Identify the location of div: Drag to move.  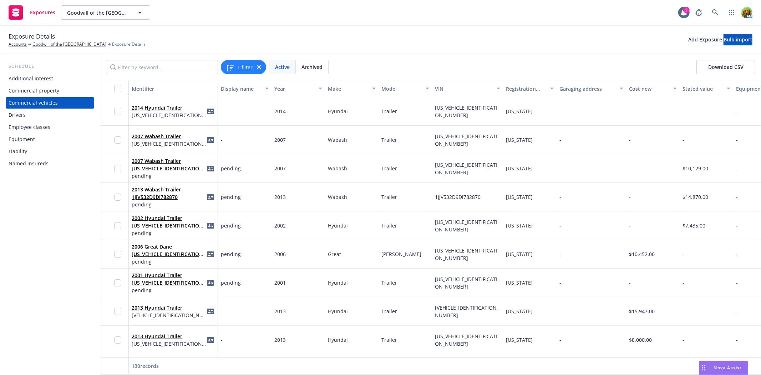
(704, 368).